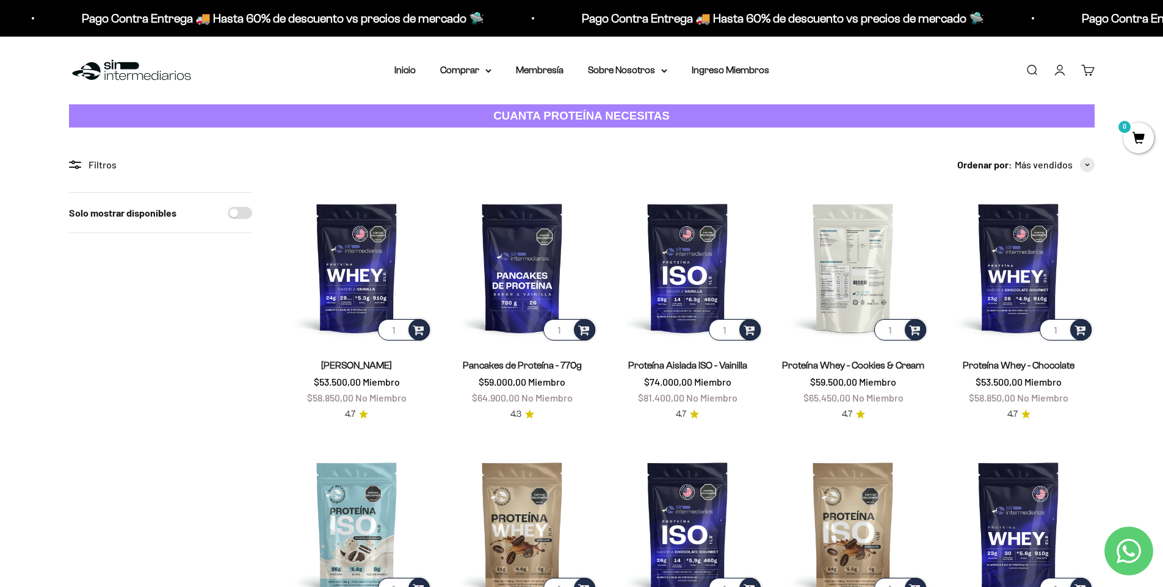 This screenshot has height=587, width=1163. Describe the element at coordinates (1018, 365) in the screenshot. I see `a: Proteína Whey - Chocolate` at that location.